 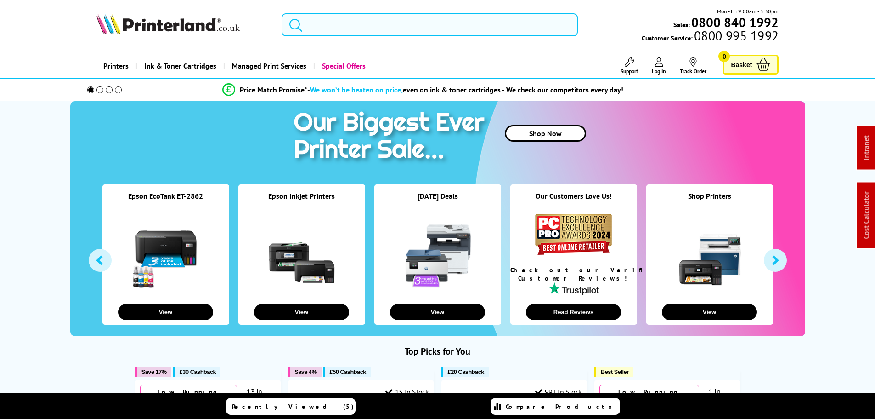 What do you see at coordinates (198, 371) in the screenshot?
I see `span: £30 Cashback` at bounding box center [198, 371].